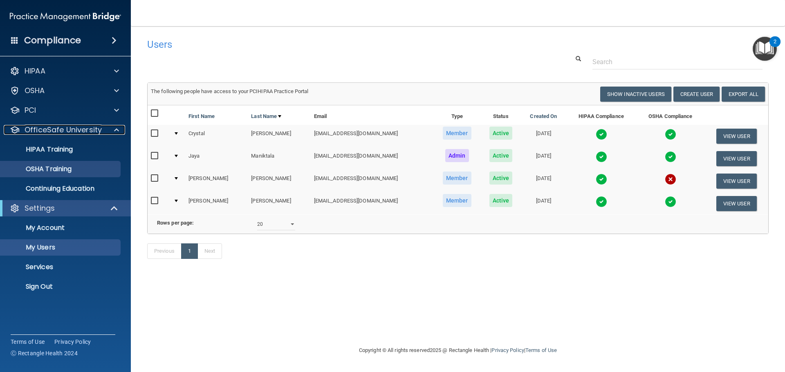  What do you see at coordinates (64, 71) in the screenshot?
I see `a: HIPAA` at bounding box center [64, 71].